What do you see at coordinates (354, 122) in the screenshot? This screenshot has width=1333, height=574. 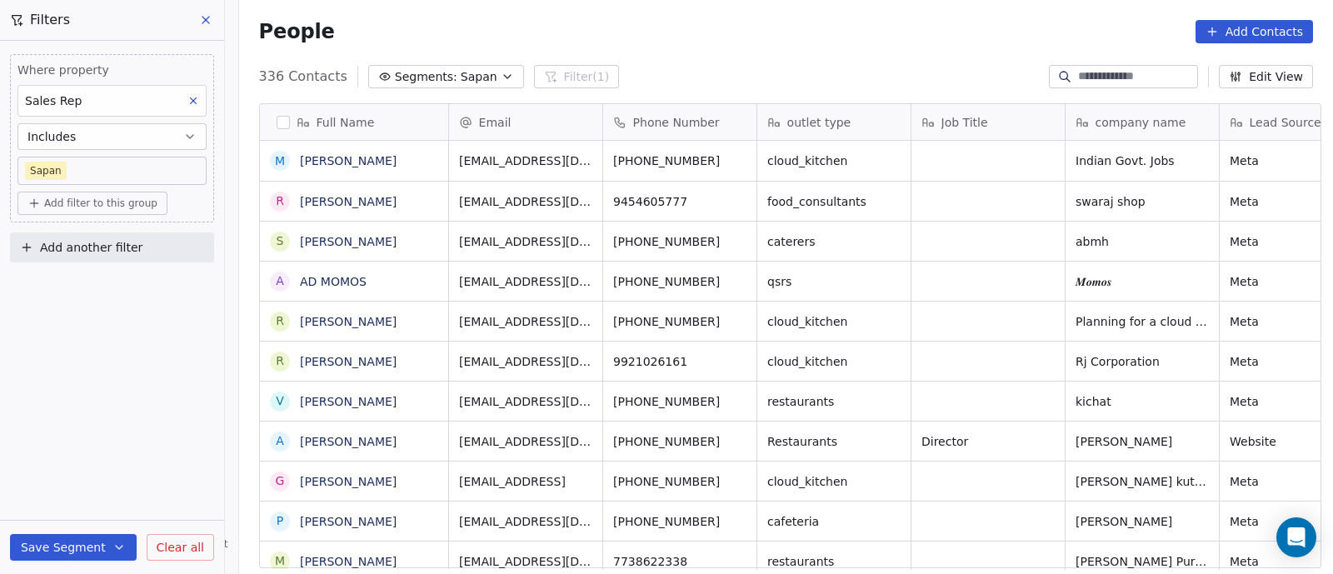 I see `div: Full Name` at bounding box center [354, 122].